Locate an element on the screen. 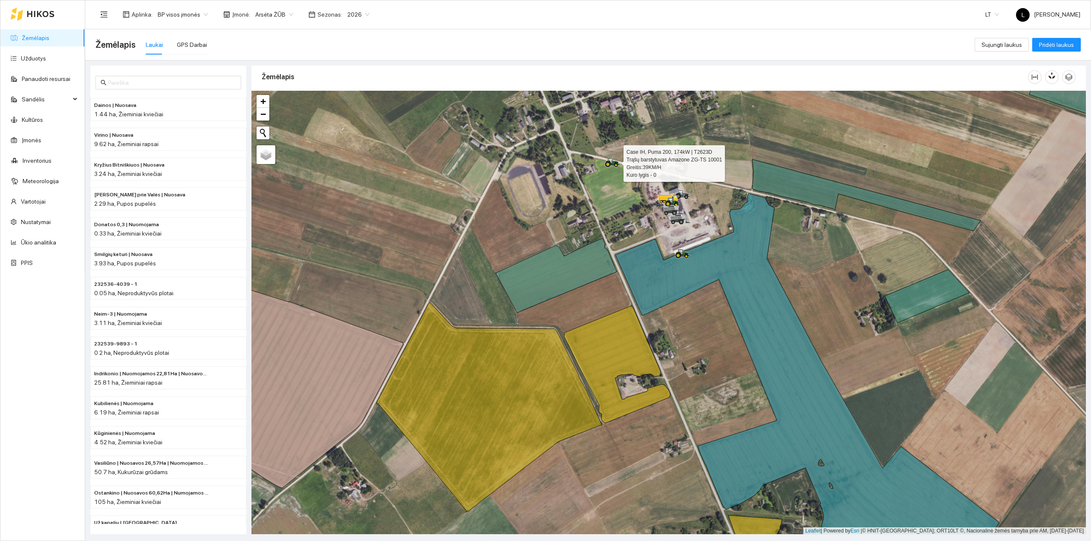 The width and height of the screenshot is (1091, 541). span: Dainos | Nuosava is located at coordinates (115, 105).